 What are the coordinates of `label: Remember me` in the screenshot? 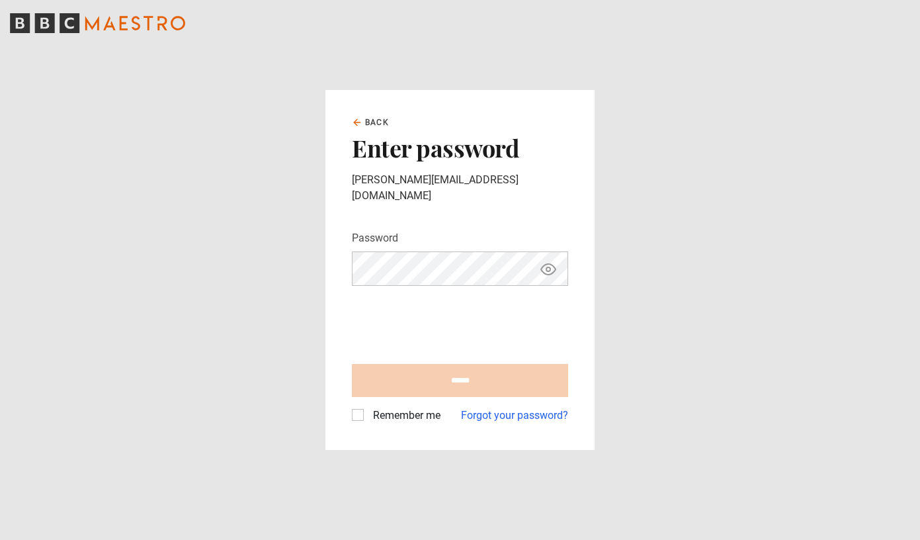 It's located at (404, 415).